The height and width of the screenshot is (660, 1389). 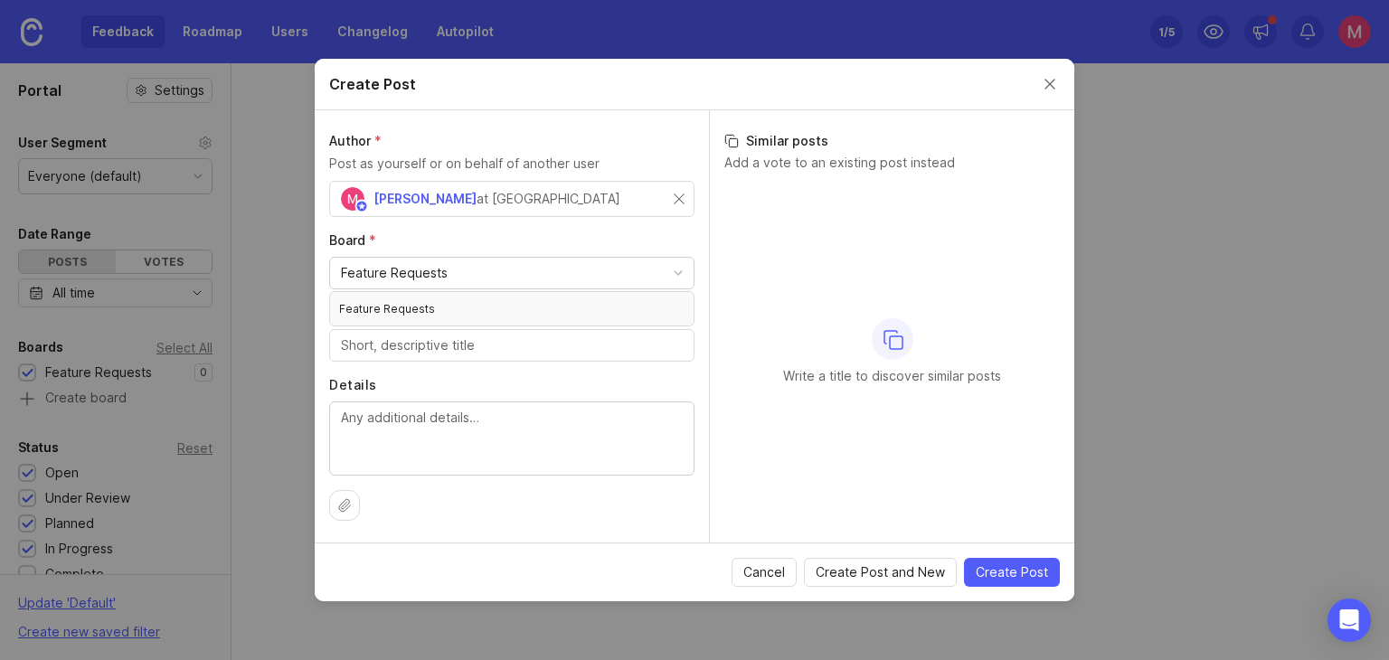 I want to click on p: Post as yourself or on behalf of another user, so click(x=512, y=164).